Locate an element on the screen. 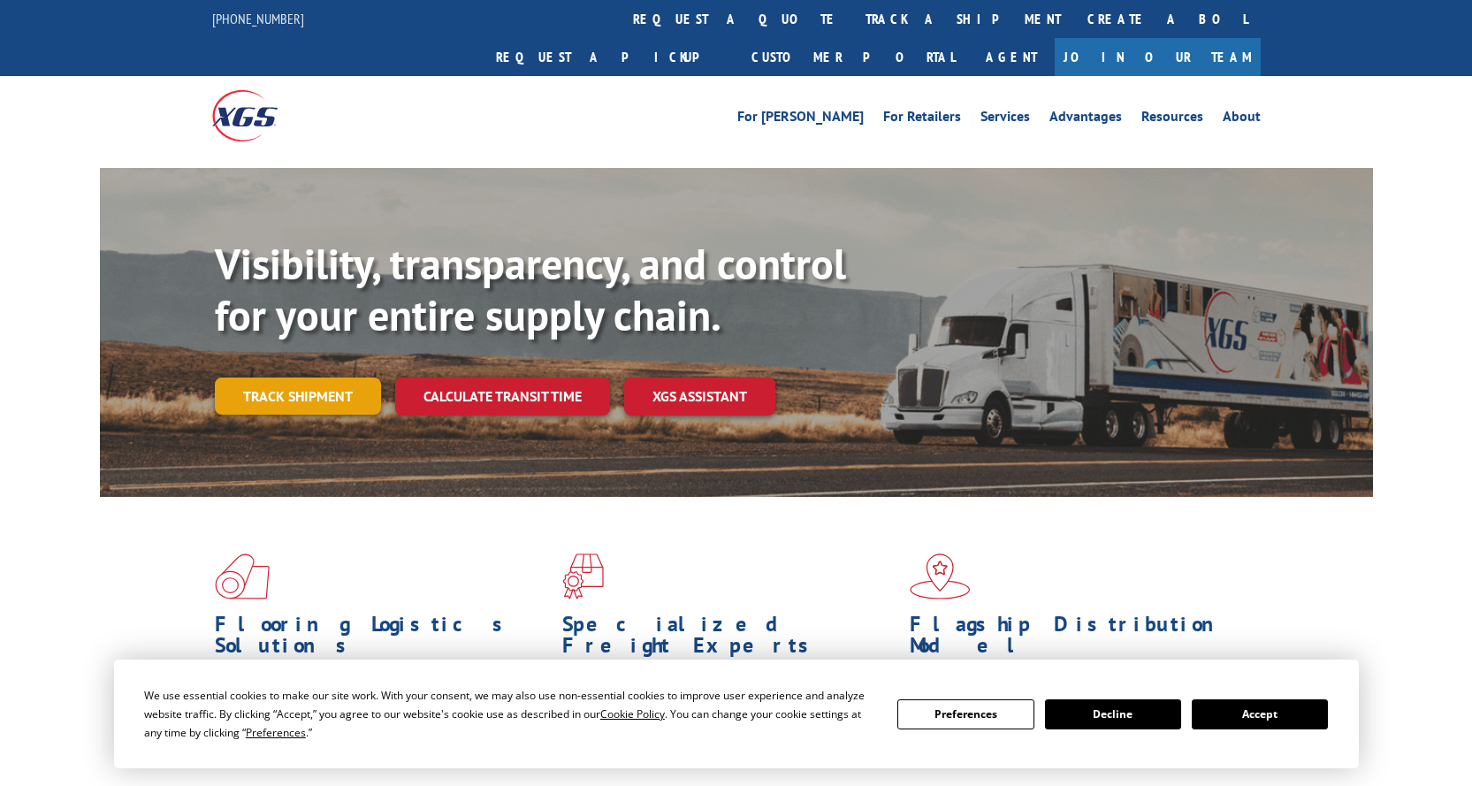 The width and height of the screenshot is (1472, 786). h1: Flagship Distribution Model is located at coordinates (1077, 639).